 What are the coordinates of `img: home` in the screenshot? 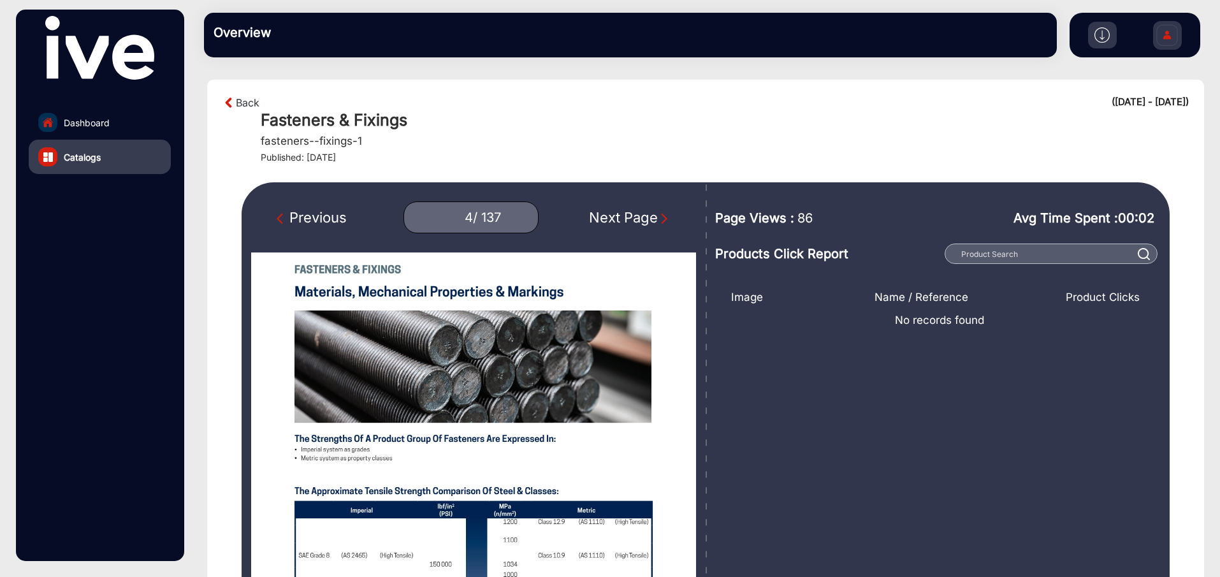 It's located at (48, 122).